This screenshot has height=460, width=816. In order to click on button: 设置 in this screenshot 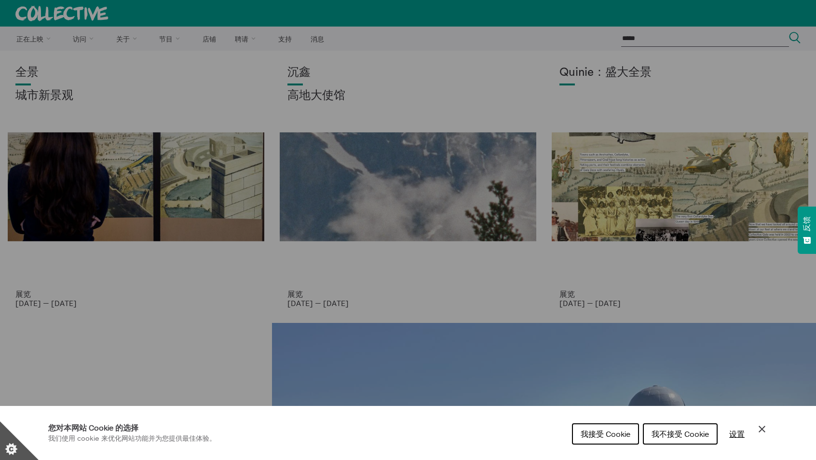, I will do `click(737, 434)`.